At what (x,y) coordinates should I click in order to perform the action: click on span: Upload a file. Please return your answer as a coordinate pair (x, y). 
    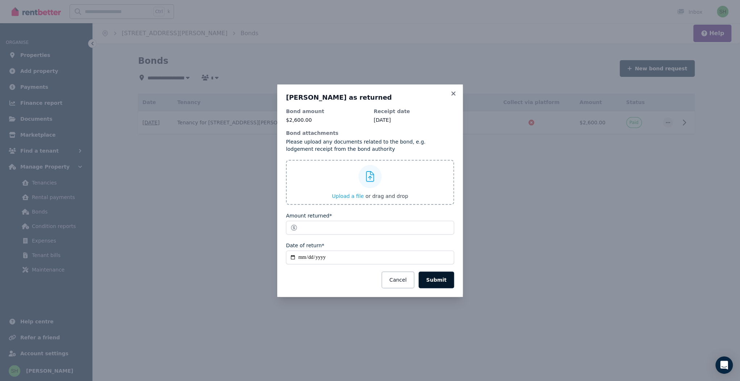
    Looking at the image, I should click on (348, 196).